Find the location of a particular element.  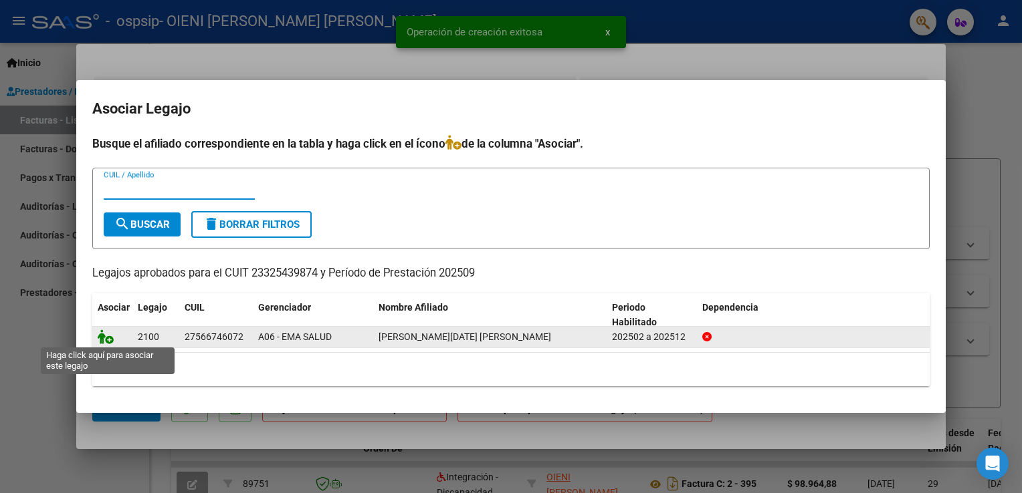

div: 202502 a 202512 is located at coordinates (651, 337).